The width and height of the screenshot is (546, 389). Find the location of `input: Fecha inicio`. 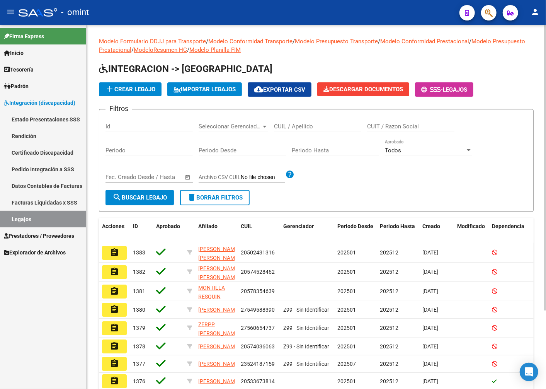

input: Fecha inicio is located at coordinates (121, 177).